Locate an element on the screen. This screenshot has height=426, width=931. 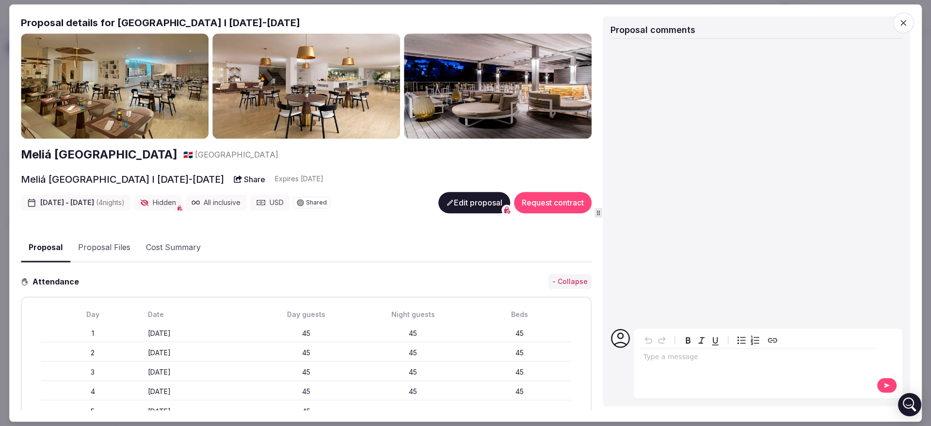
div: All inclusive is located at coordinates (216, 203).